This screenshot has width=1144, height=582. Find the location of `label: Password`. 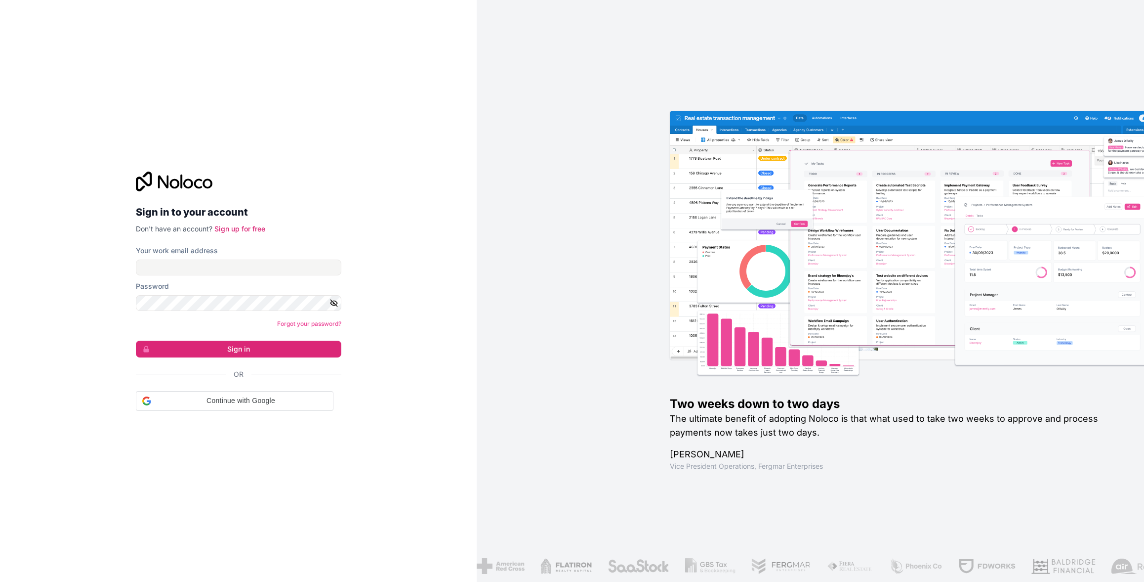

label: Password is located at coordinates (152, 286).